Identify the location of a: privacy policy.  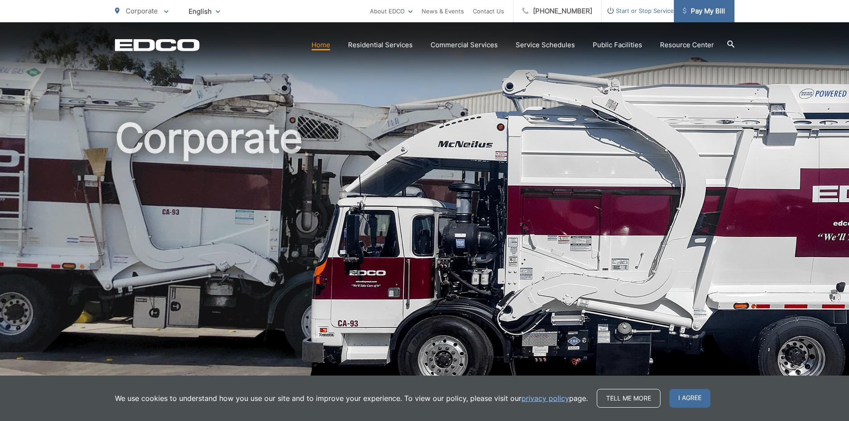
(545, 398).